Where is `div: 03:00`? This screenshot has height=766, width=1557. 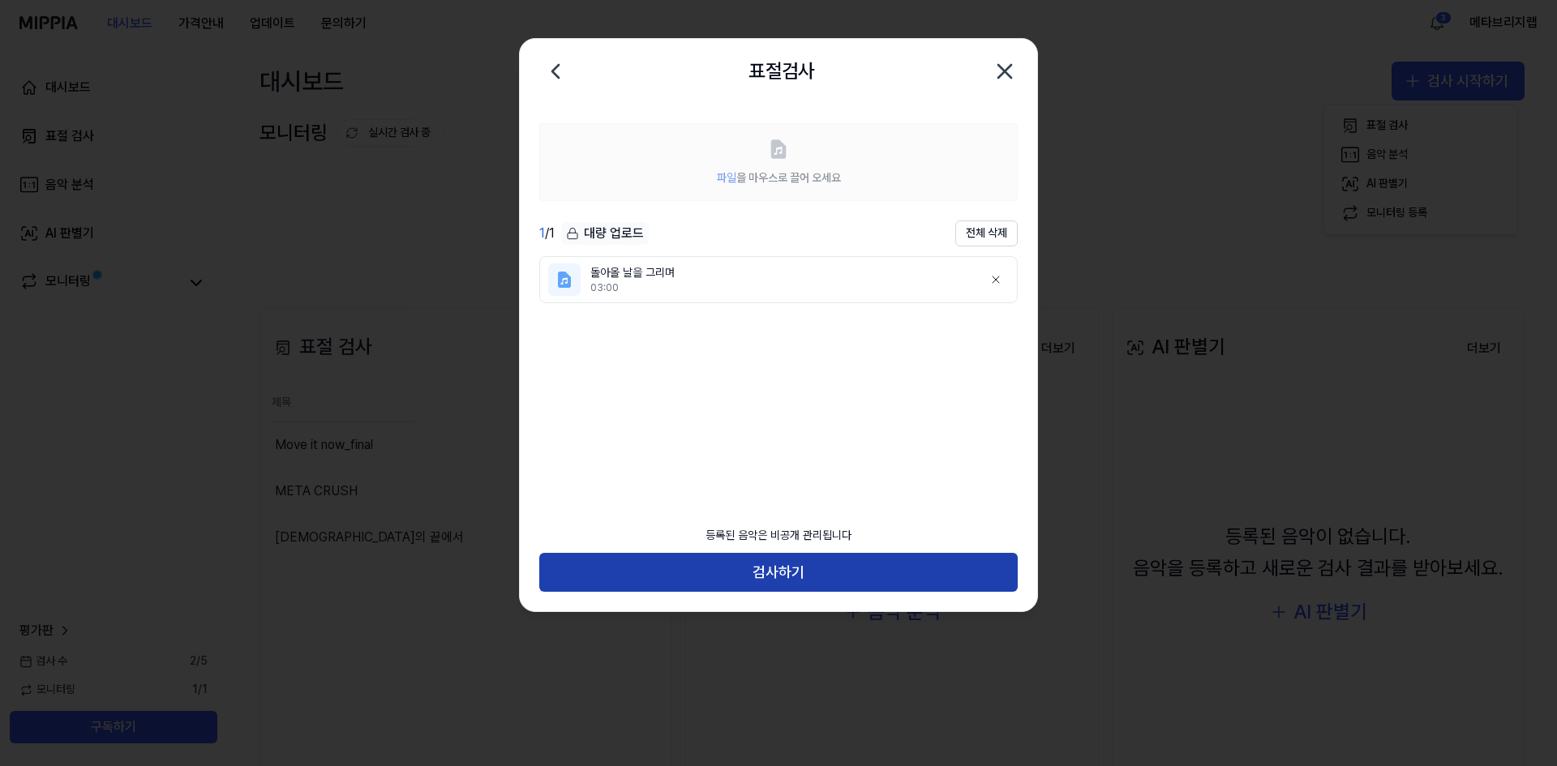
div: 03:00 is located at coordinates (780, 288).